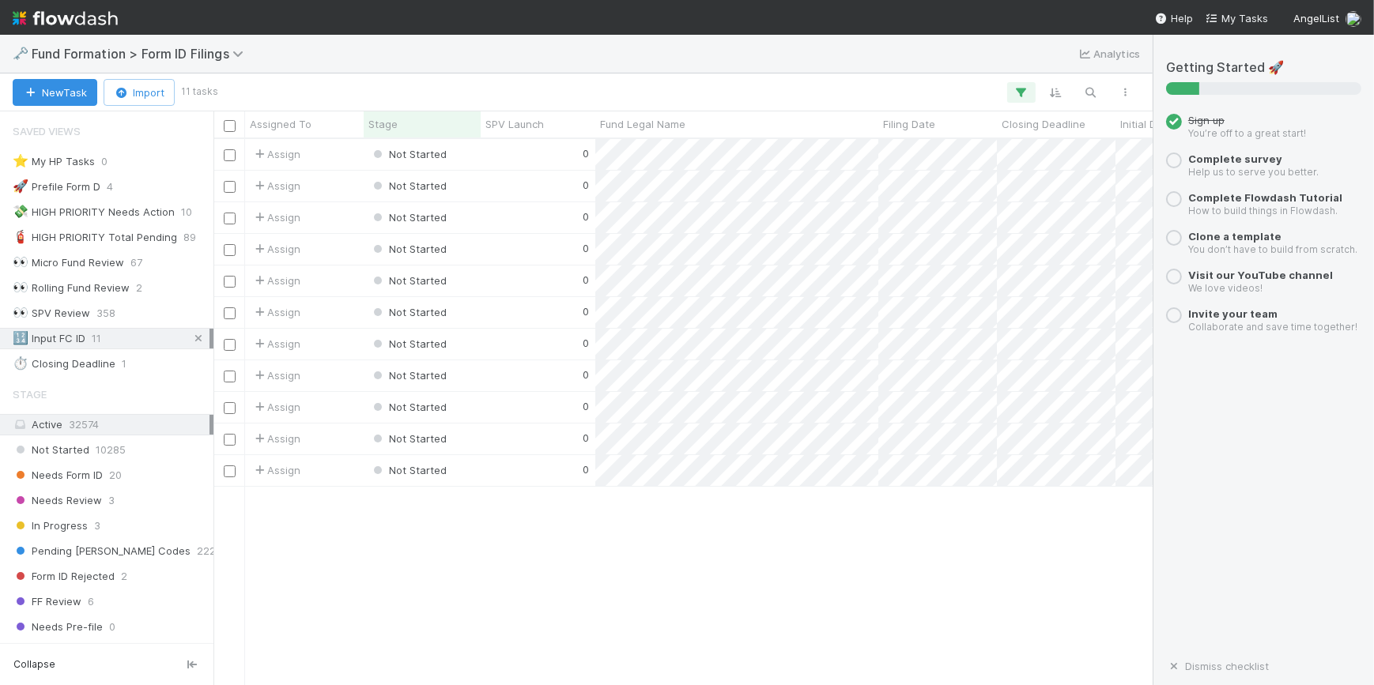 This screenshot has width=1374, height=685. What do you see at coordinates (1263, 68) in the screenshot?
I see `h5: Getting Started 🚀` at bounding box center [1263, 68].